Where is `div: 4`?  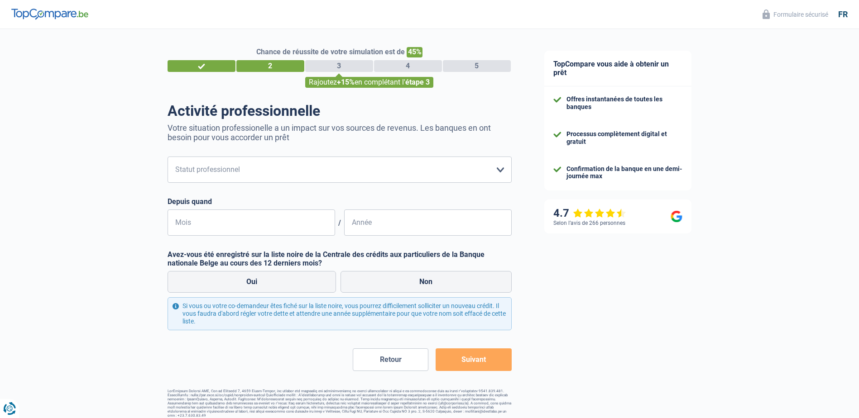 div: 4 is located at coordinates (408, 66).